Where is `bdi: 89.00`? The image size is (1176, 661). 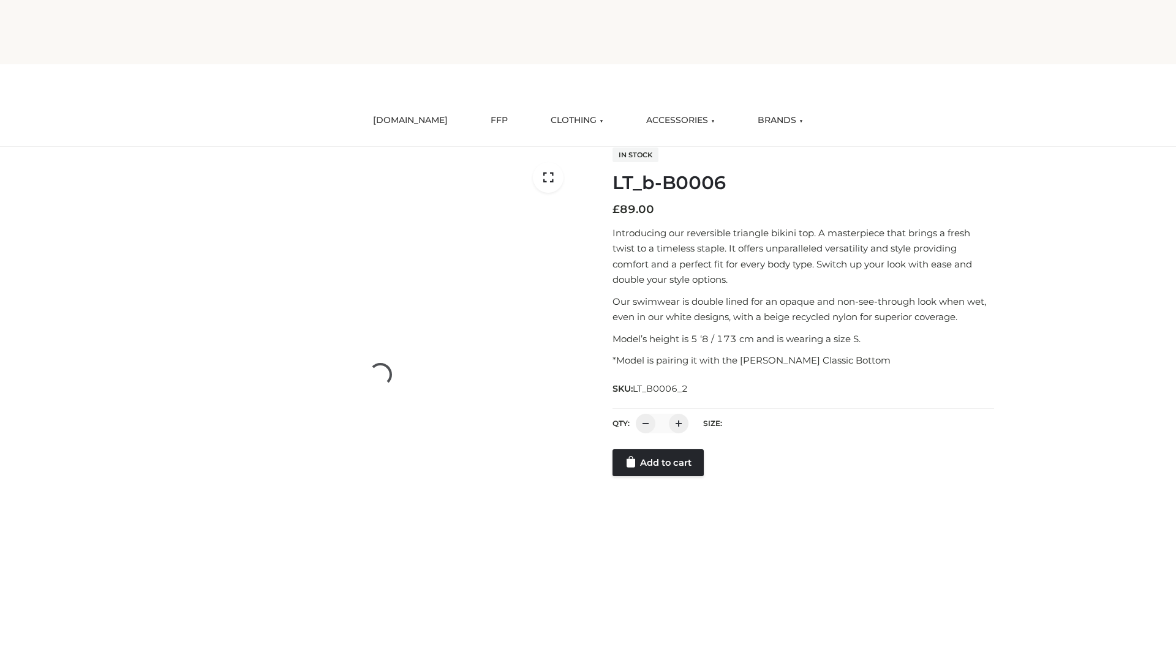 bdi: 89.00 is located at coordinates (633, 209).